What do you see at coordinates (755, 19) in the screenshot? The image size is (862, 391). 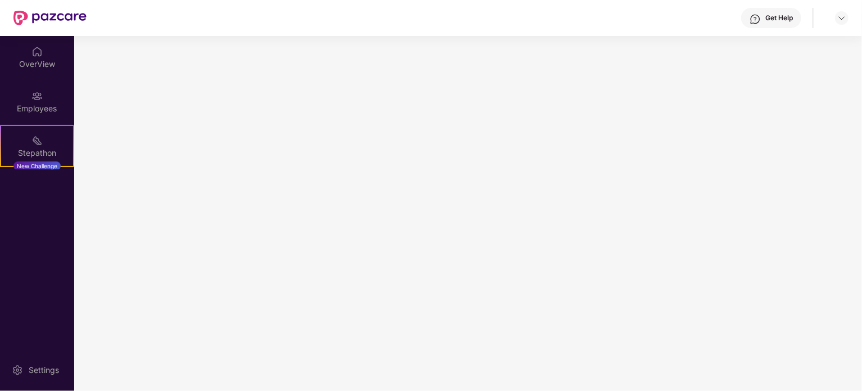 I see `img: svg+xml;base64,PHN2ZyBpZD0iSGVscC0zMngzMiIgeG1sbnM9Imh0dHA6Ly93d3cudzMub3JnLzIwMDAvc3ZnIiB3aWR0aD...` at bounding box center [755, 19].